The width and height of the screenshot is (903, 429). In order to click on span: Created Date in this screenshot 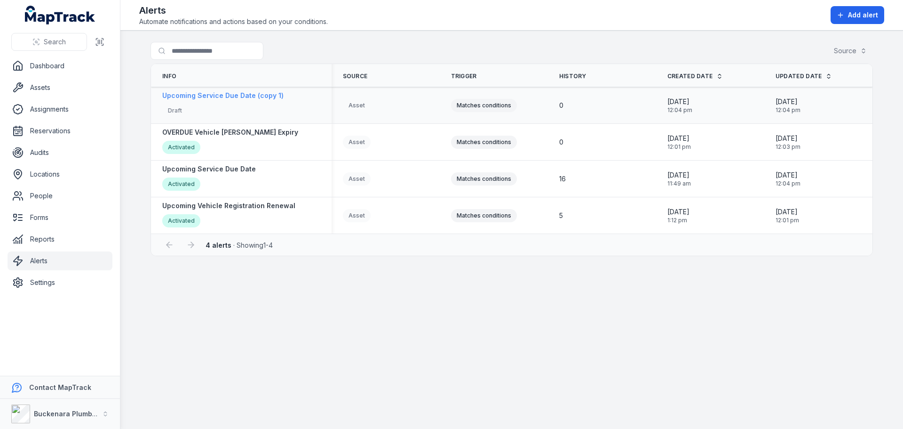, I will do `click(690, 76)`.